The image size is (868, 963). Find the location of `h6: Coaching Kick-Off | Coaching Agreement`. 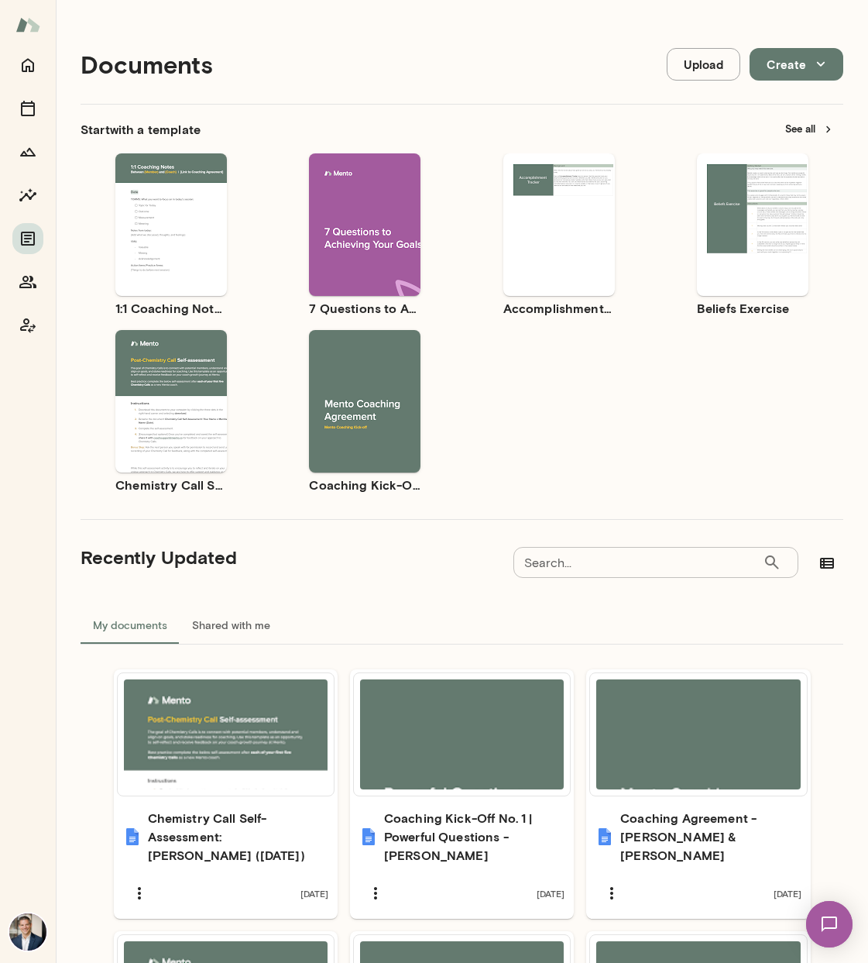

h6: Coaching Kick-Off | Coaching Agreement is located at coordinates (365, 485).